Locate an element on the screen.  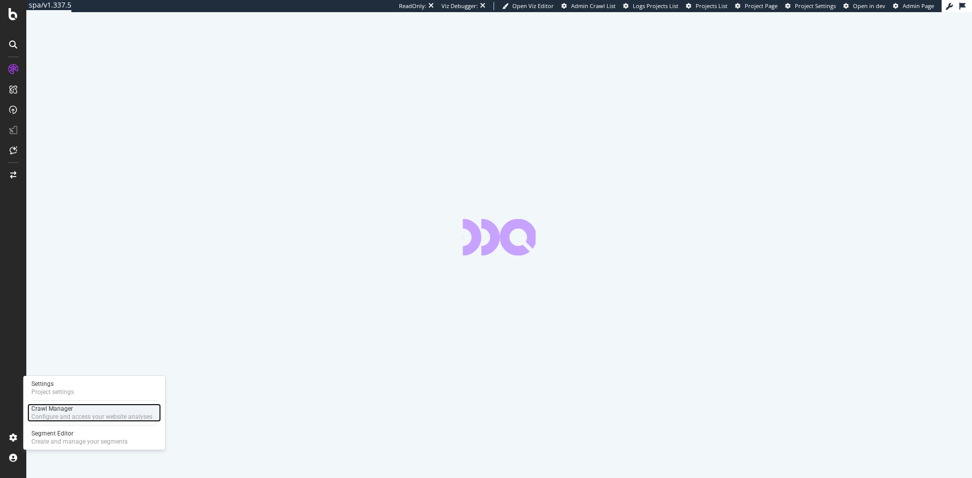
div: Viz Debugger: is located at coordinates (460, 6).